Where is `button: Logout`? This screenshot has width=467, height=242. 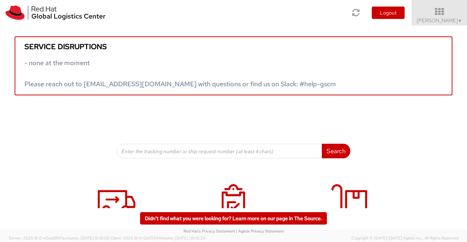 button: Logout is located at coordinates (388, 13).